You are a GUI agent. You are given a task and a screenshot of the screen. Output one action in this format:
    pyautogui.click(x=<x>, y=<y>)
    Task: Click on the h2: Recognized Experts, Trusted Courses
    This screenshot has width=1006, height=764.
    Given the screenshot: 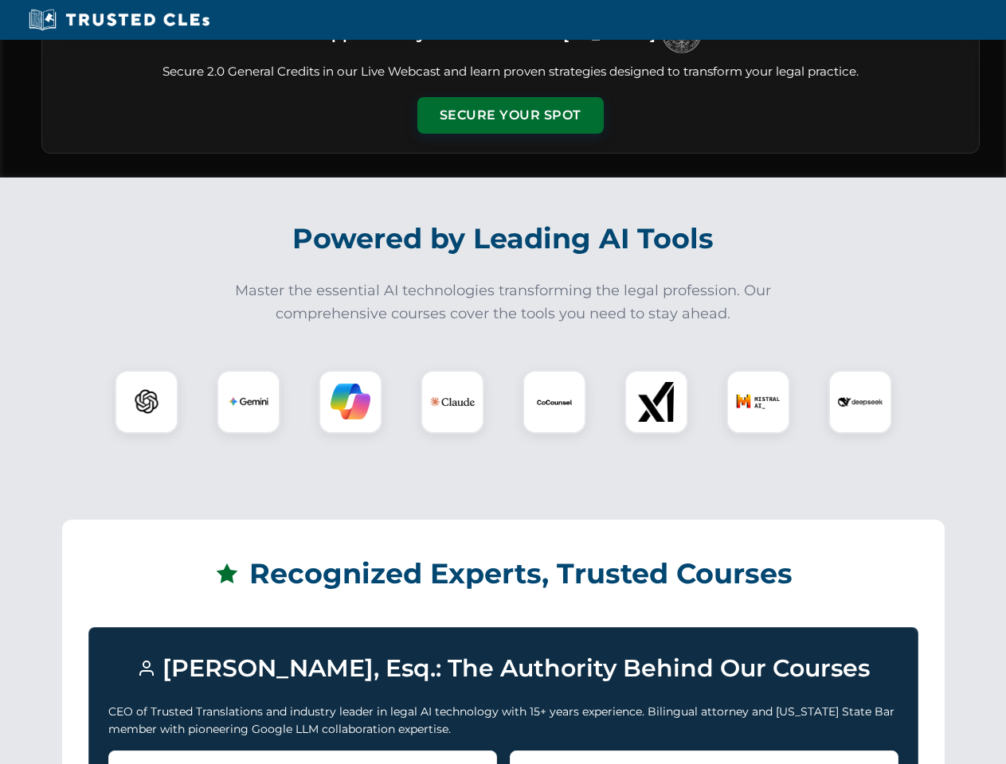 What is the action you would take?
    pyautogui.click(x=503, y=574)
    